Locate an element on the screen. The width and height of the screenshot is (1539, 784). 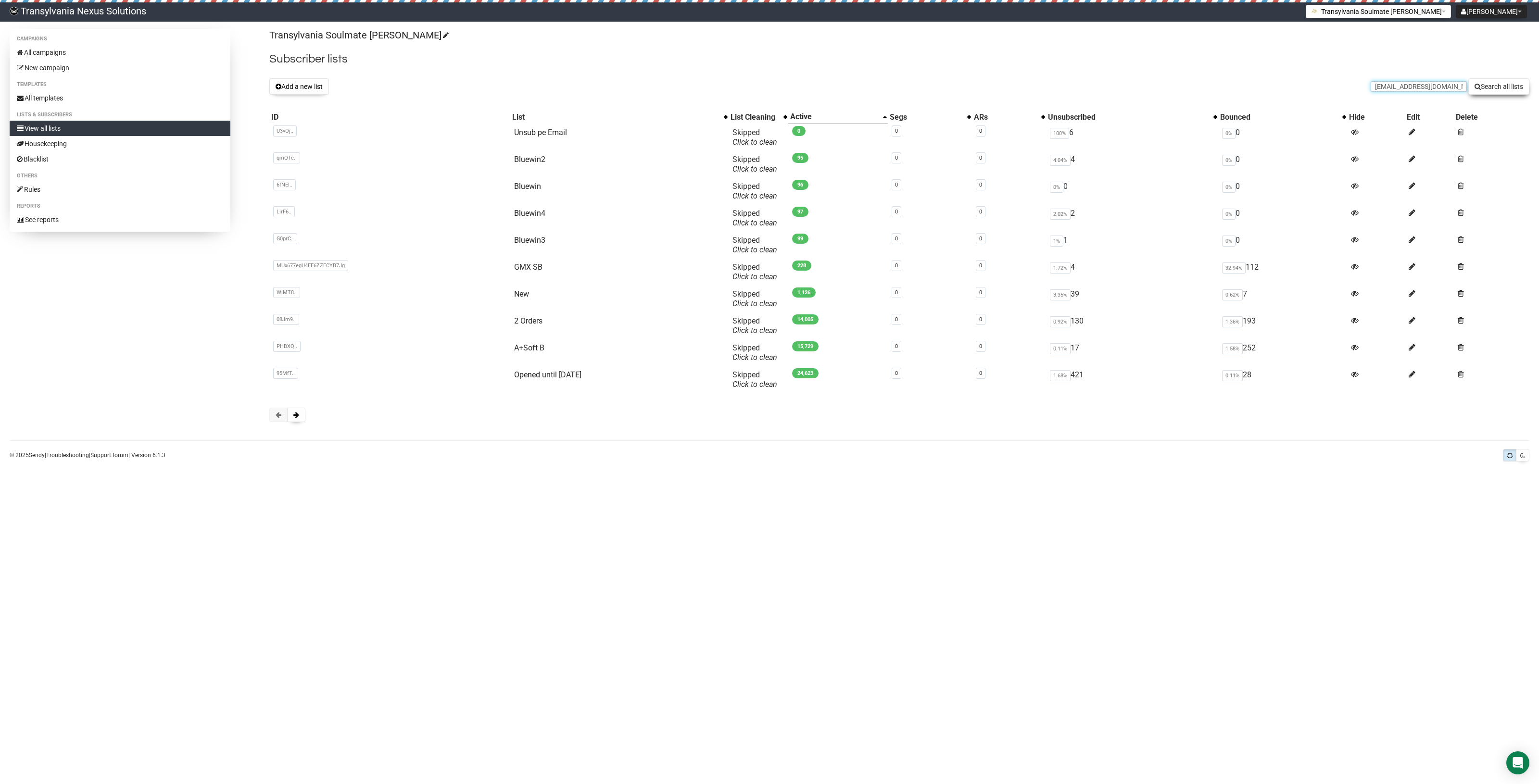
td: 2 is located at coordinates (1132, 219).